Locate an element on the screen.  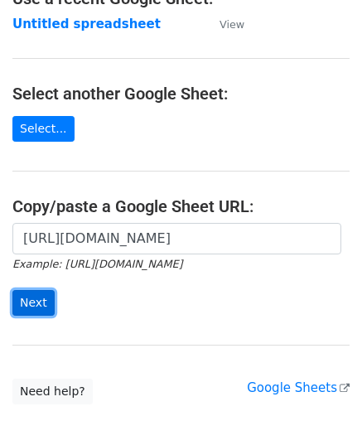
small: View is located at coordinates (232, 24).